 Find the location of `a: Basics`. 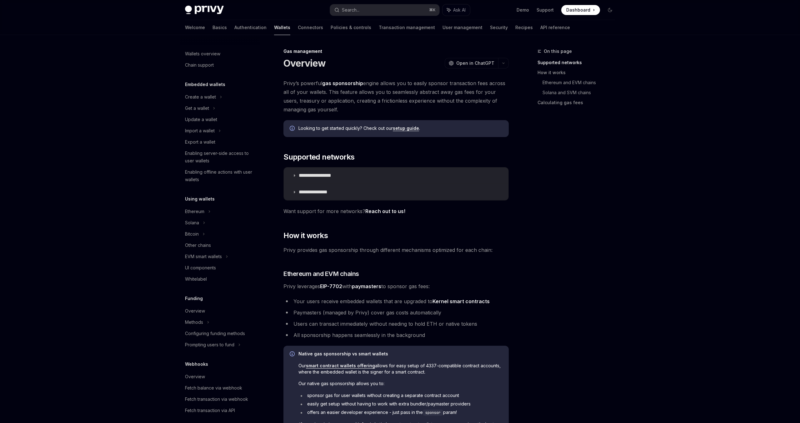

a: Basics is located at coordinates (220, 28).